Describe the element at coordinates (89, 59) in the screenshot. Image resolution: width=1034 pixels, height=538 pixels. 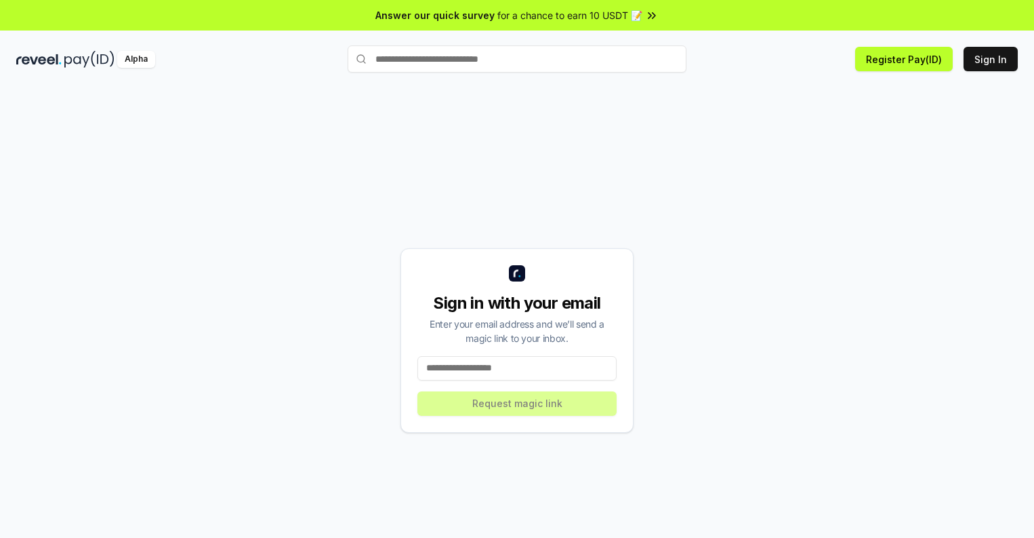
I see `img: pay_id` at that location.